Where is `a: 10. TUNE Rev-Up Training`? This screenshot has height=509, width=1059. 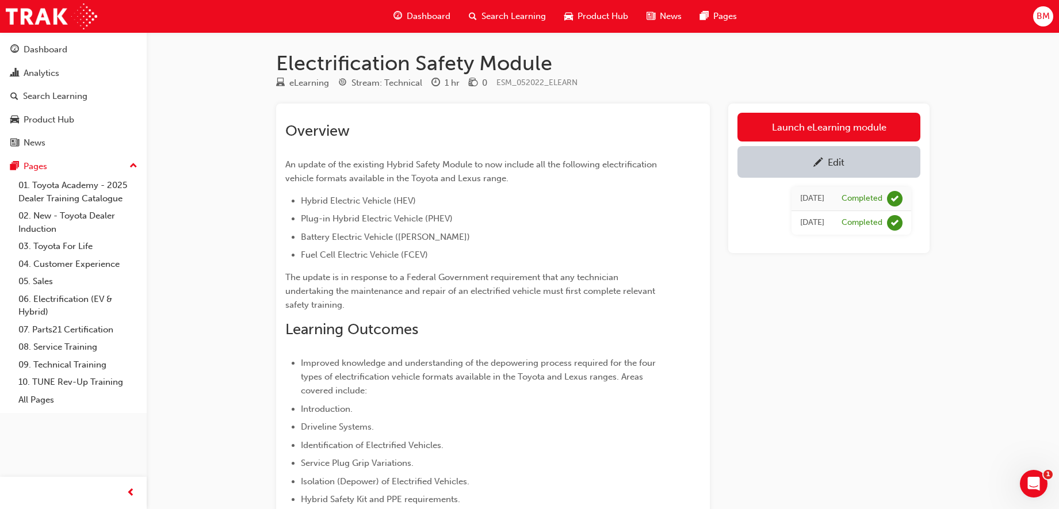 a: 10. TUNE Rev-Up Training is located at coordinates (78, 382).